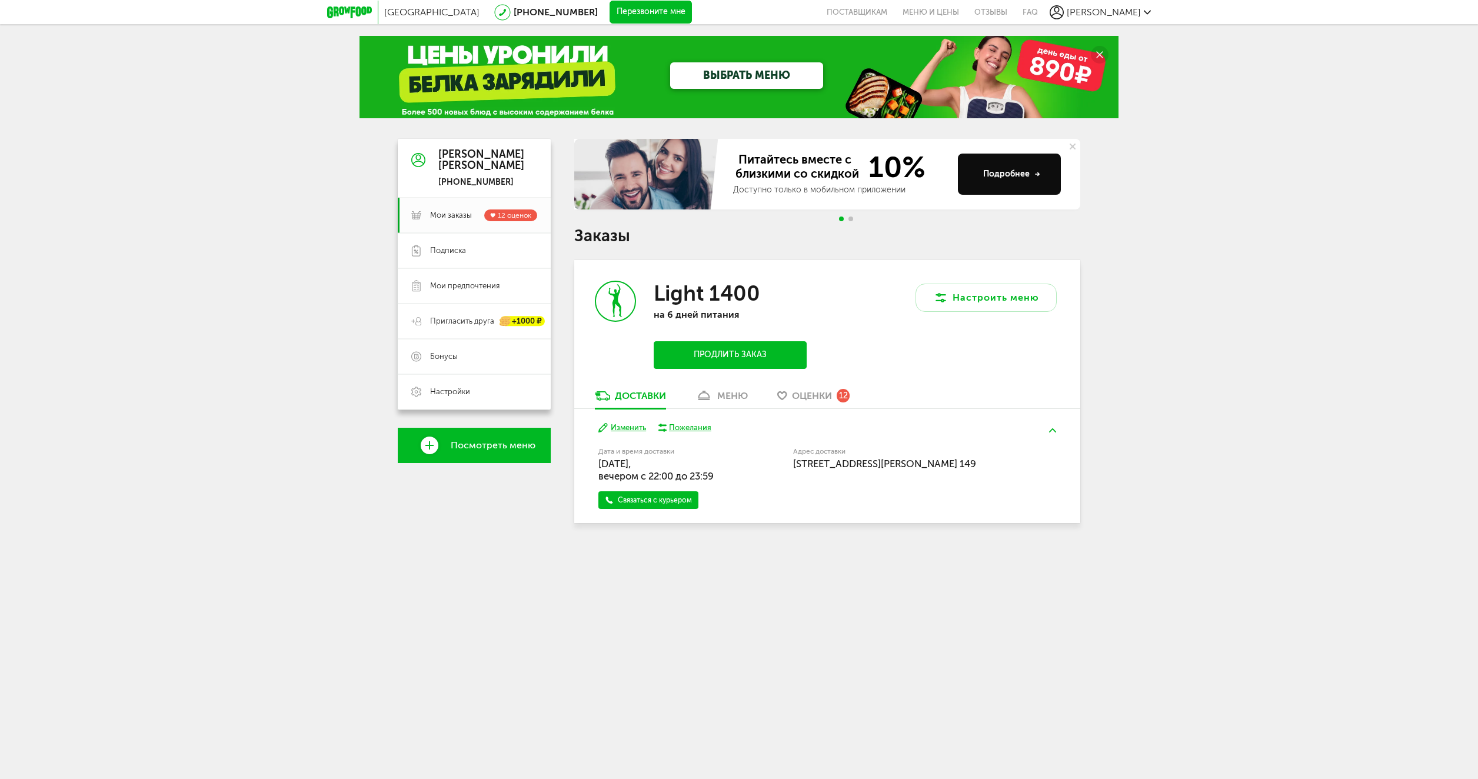 The image size is (1478, 779). Describe the element at coordinates (843, 395) in the screenshot. I see `div: 12` at that location.